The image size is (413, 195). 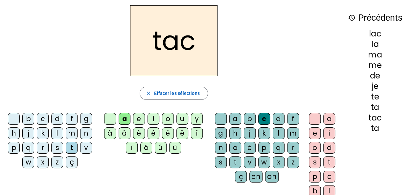 I want to click on div: la, so click(x=375, y=44).